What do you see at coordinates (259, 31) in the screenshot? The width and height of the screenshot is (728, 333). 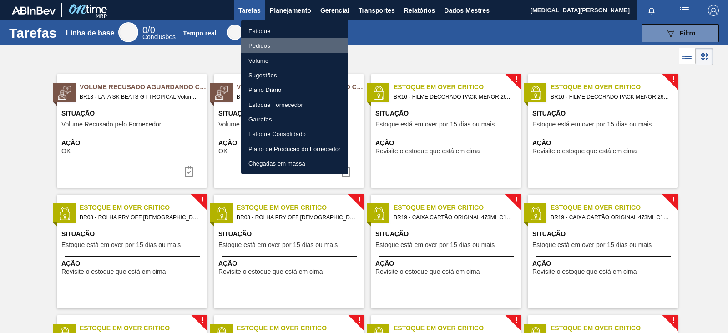 I see `font: Estoque` at bounding box center [259, 31].